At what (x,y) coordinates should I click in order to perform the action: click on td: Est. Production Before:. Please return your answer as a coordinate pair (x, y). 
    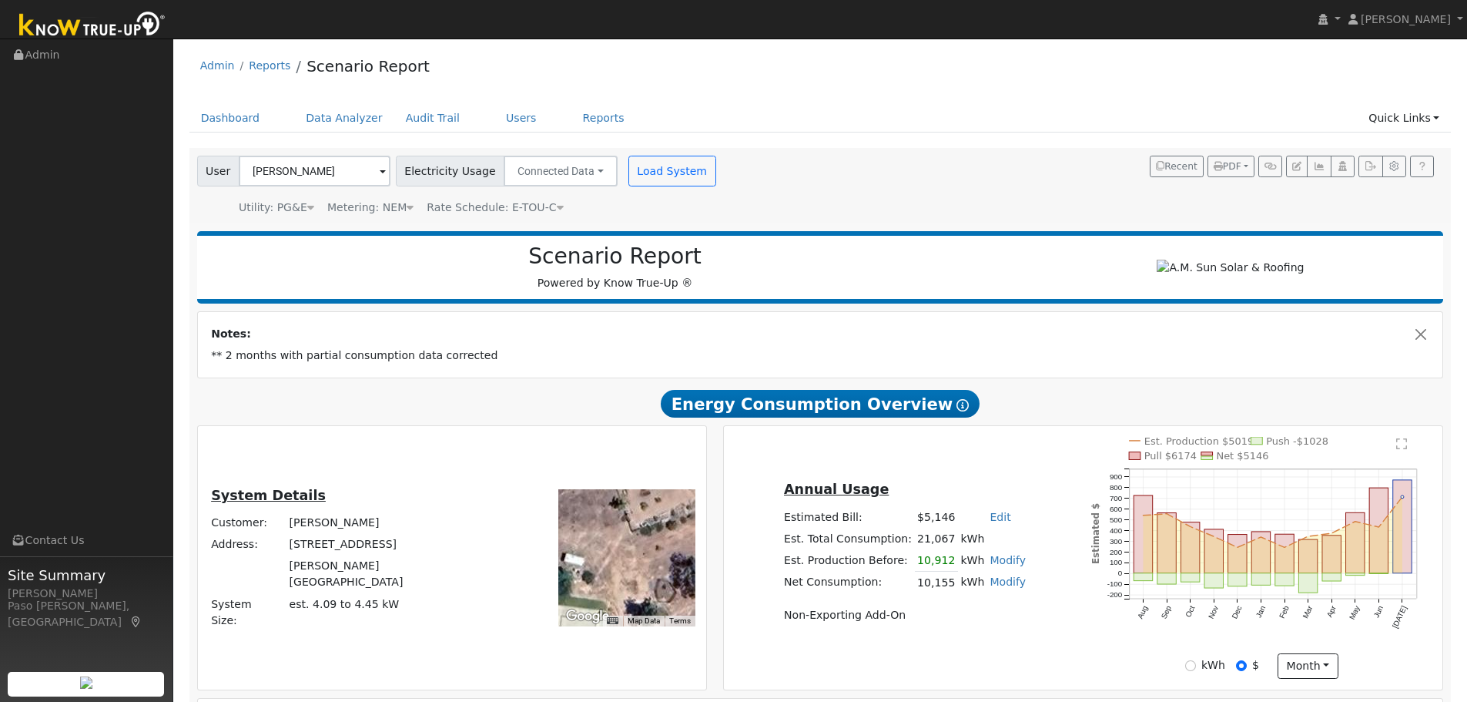
    Looking at the image, I should click on (847, 560).